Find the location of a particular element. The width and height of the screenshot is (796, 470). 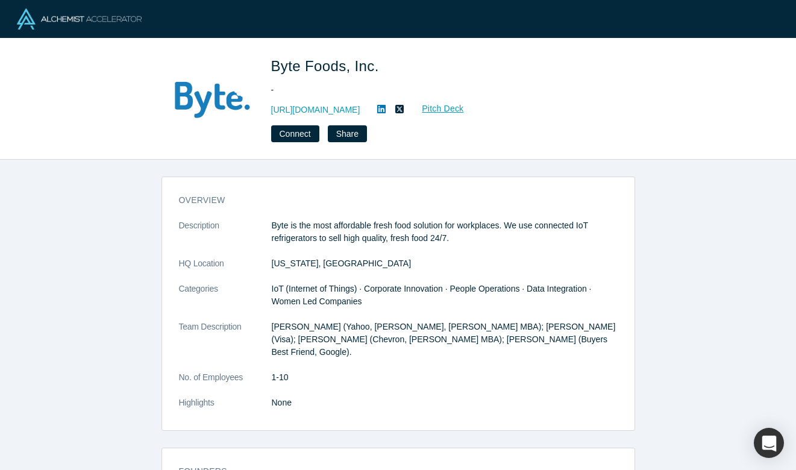

dt: Highlights is located at coordinates (225, 409).